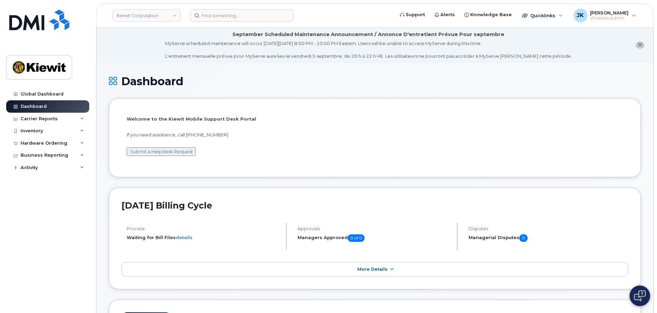 The height and width of the screenshot is (313, 657). Describe the element at coordinates (162, 151) in the screenshot. I see `a: Submit a Helpdesk Request` at that location.